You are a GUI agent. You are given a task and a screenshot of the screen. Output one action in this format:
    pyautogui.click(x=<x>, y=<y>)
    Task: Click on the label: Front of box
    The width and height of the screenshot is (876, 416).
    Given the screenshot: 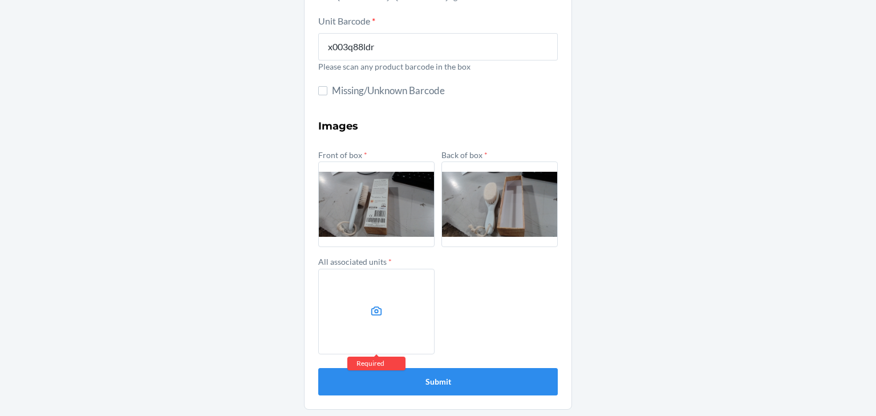 What is the action you would take?
    pyautogui.click(x=343, y=154)
    